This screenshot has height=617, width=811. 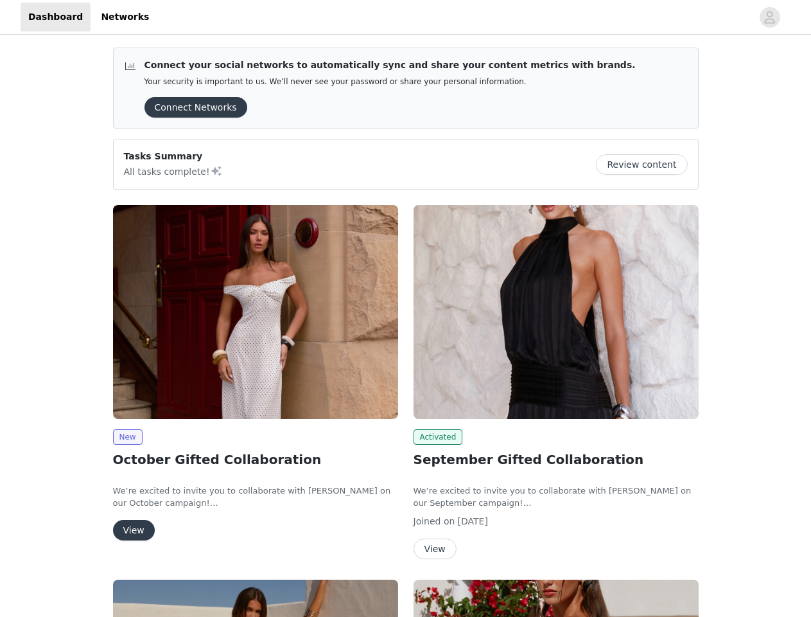 What do you see at coordinates (125, 17) in the screenshot?
I see `a: Networks` at bounding box center [125, 17].